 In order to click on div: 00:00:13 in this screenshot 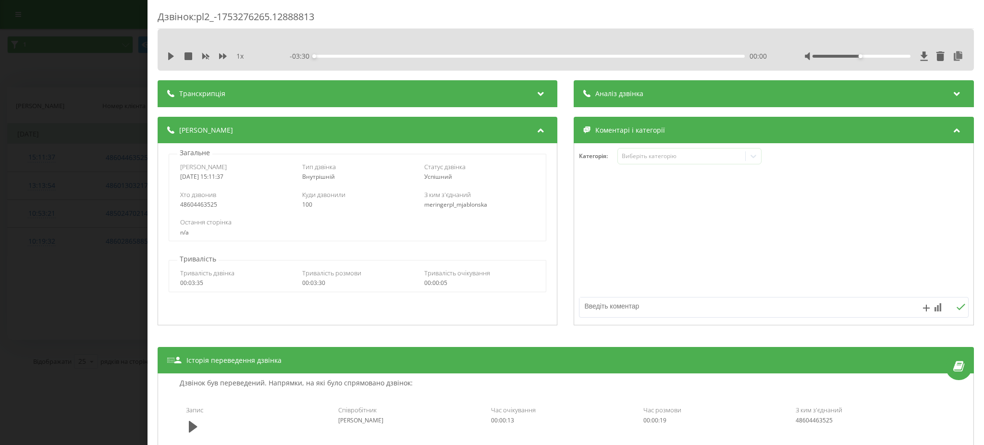, I will do `click(566, 421)`.